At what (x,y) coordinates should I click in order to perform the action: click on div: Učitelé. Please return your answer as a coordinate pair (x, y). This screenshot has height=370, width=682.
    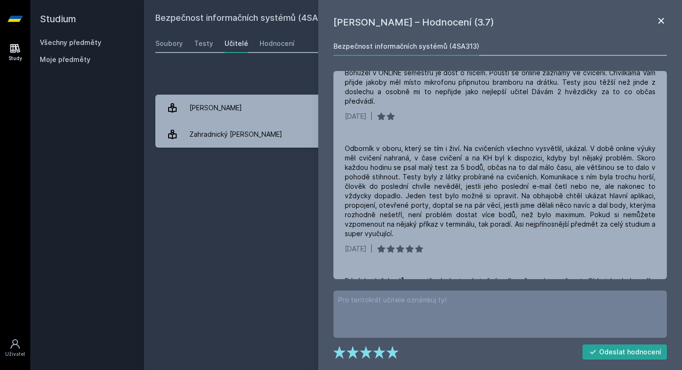
    Looking at the image, I should click on (236, 44).